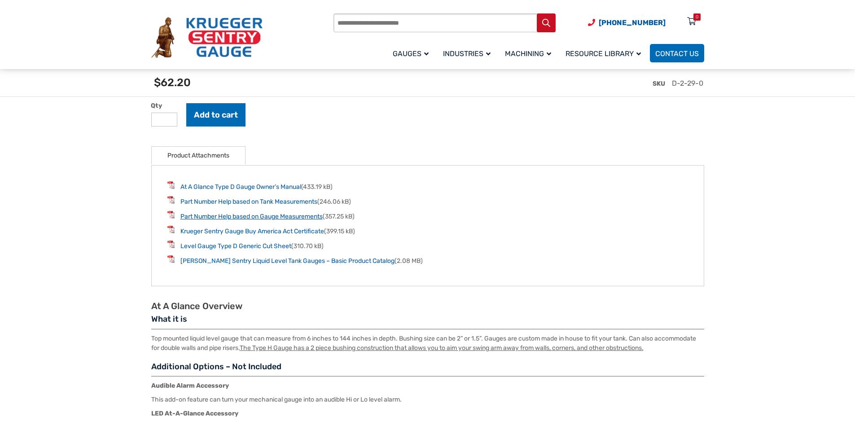 This screenshot has width=855, height=424. What do you see at coordinates (198, 155) in the screenshot?
I see `a: Product Attachments` at bounding box center [198, 155].